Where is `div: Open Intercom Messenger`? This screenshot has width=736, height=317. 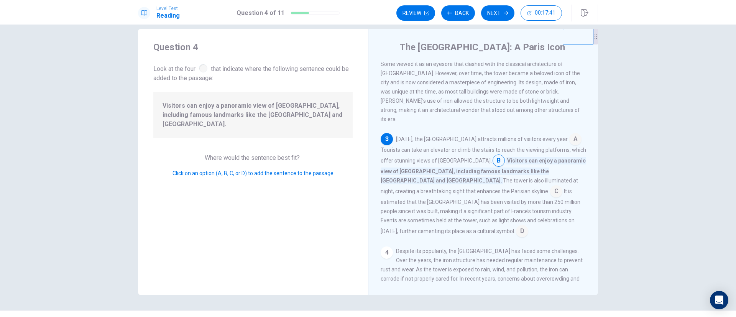 div: Open Intercom Messenger is located at coordinates (719, 300).